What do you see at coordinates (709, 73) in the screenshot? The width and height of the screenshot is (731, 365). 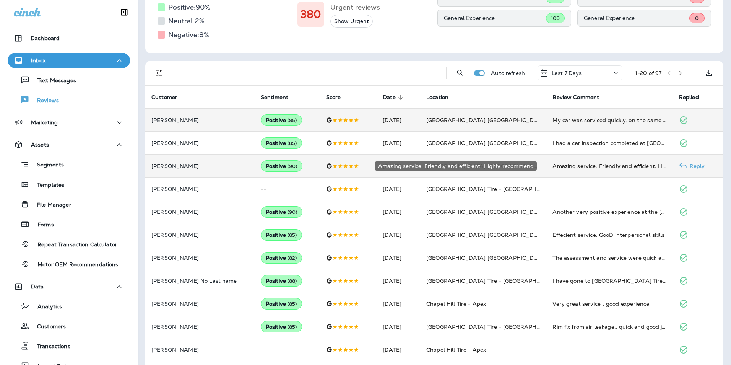 I see `button: Export as CSV` at bounding box center [709, 73].